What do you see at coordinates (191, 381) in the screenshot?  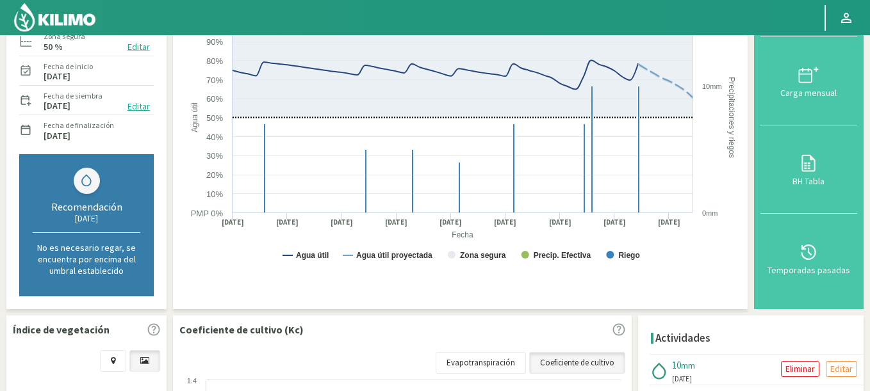 I see `text: 1.4` at bounding box center [191, 381].